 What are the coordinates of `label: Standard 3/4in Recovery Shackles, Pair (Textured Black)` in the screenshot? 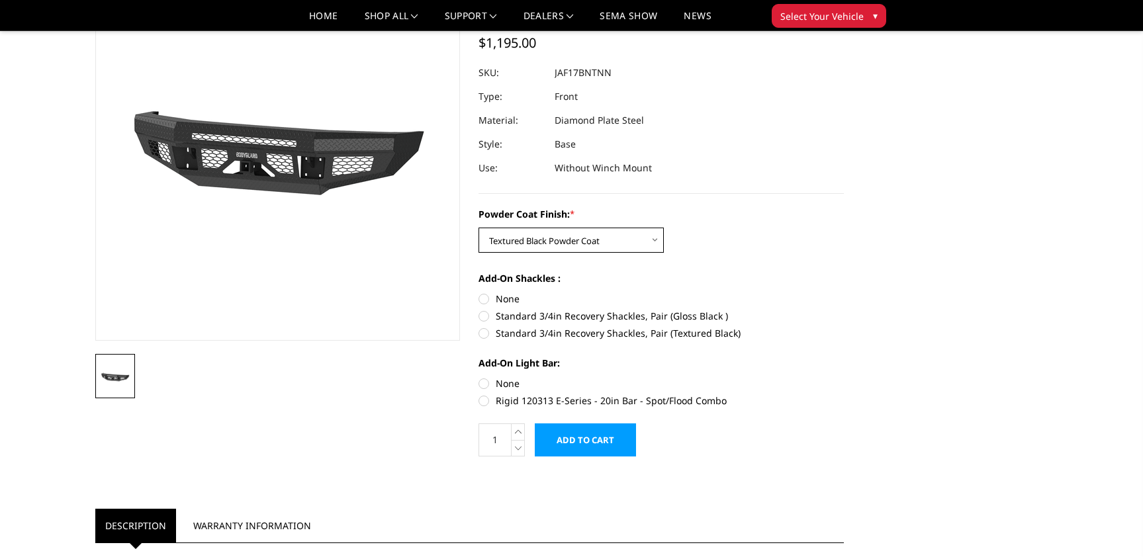 It's located at (661, 333).